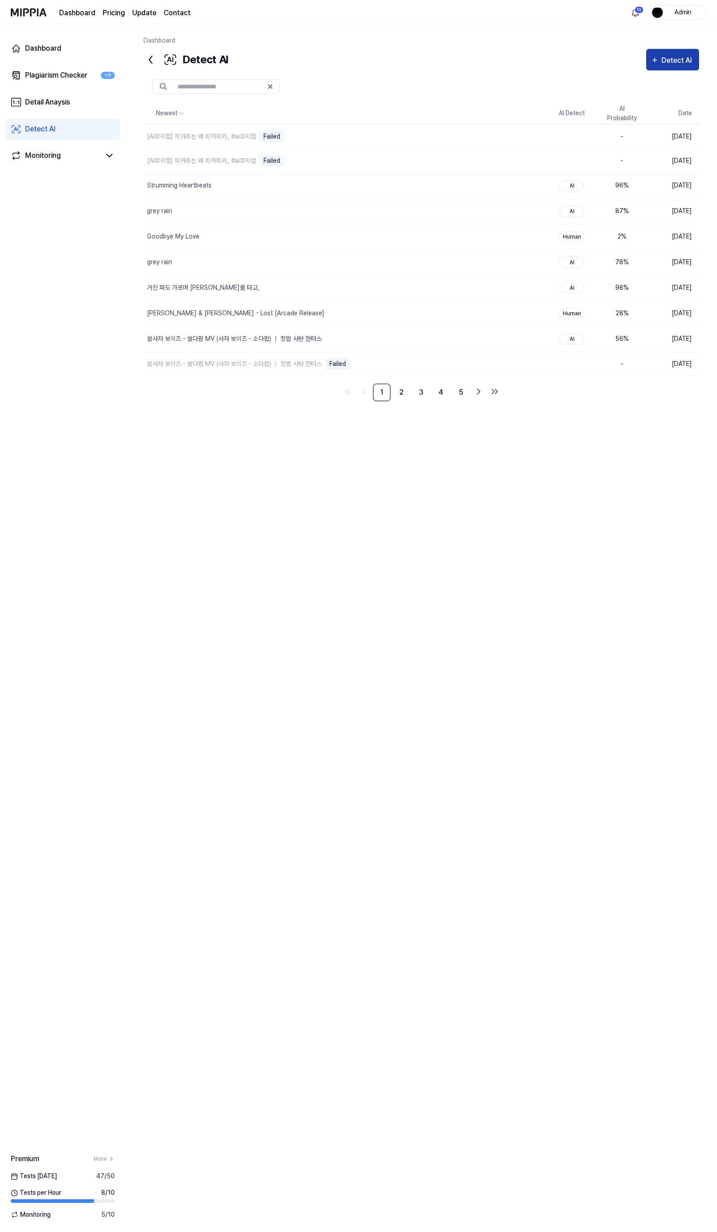  I want to click on a: 1, so click(382, 392).